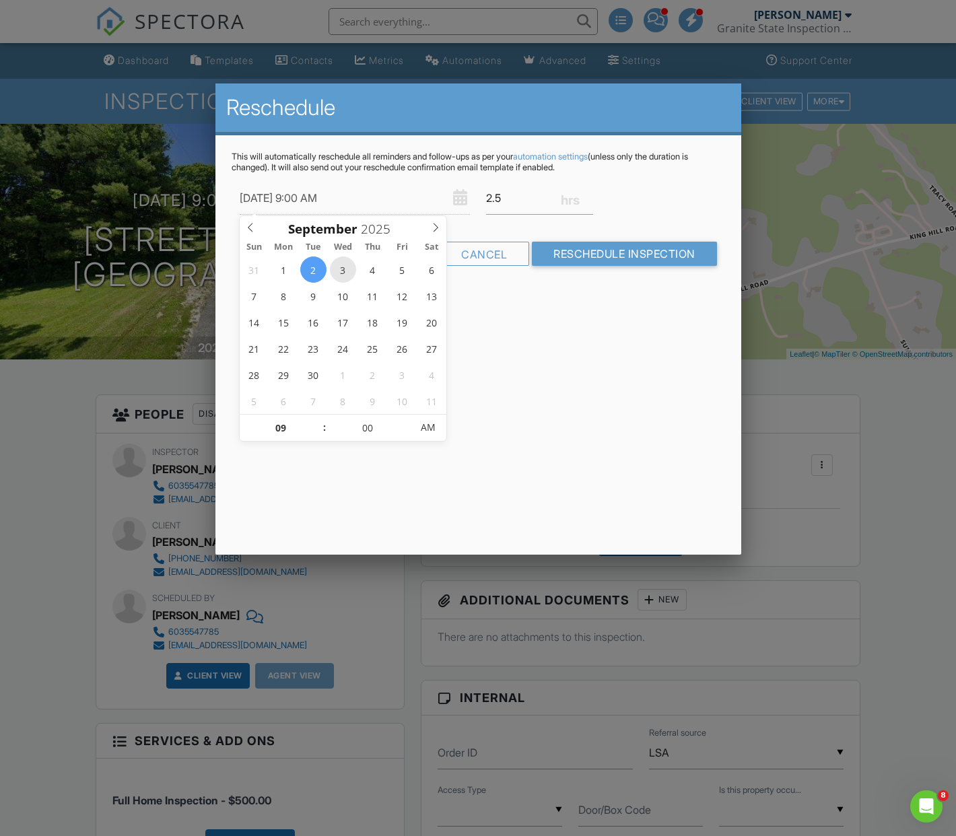 This screenshot has height=836, width=956. Describe the element at coordinates (313, 296) in the screenshot. I see `span: September 9, 2025` at that location.